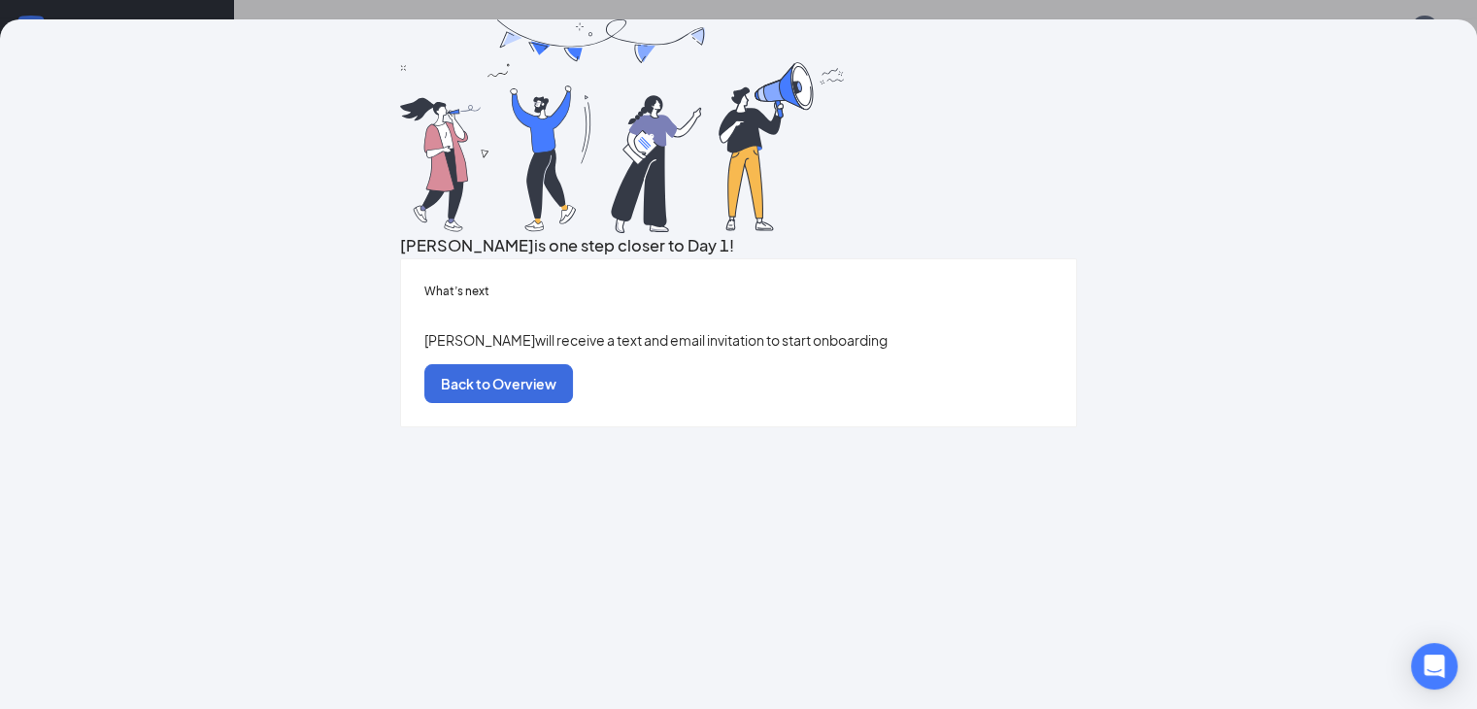 The image size is (1477, 709). Describe the element at coordinates (1434, 666) in the screenshot. I see `div: Open Intercom Messenger` at that location.